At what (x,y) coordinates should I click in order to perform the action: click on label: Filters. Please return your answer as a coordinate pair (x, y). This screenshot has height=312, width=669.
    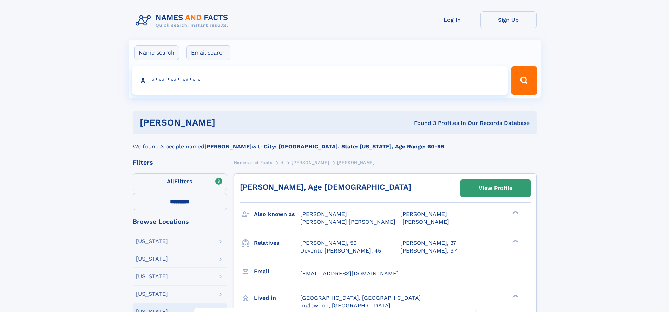
    Looking at the image, I should click on (180, 182).